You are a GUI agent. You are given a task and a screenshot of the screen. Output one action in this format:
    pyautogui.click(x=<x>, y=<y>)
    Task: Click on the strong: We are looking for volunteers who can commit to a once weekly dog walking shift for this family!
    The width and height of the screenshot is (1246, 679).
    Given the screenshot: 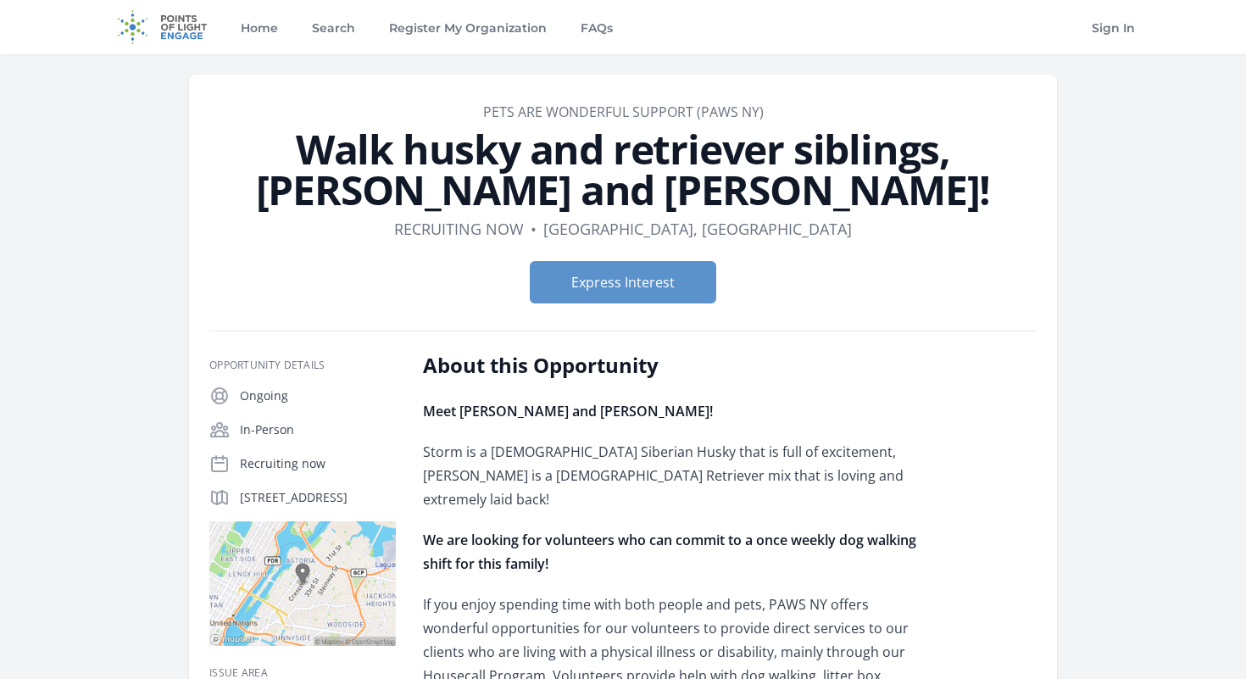 What is the action you would take?
    pyautogui.click(x=670, y=552)
    